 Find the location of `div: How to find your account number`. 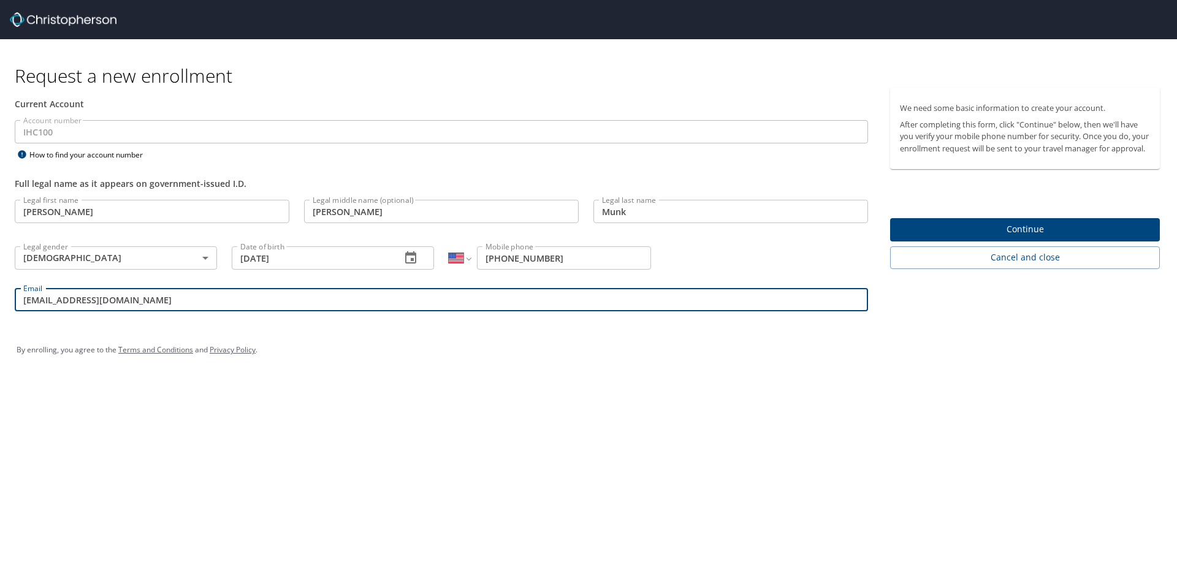

div: How to find your account number is located at coordinates (91, 155).